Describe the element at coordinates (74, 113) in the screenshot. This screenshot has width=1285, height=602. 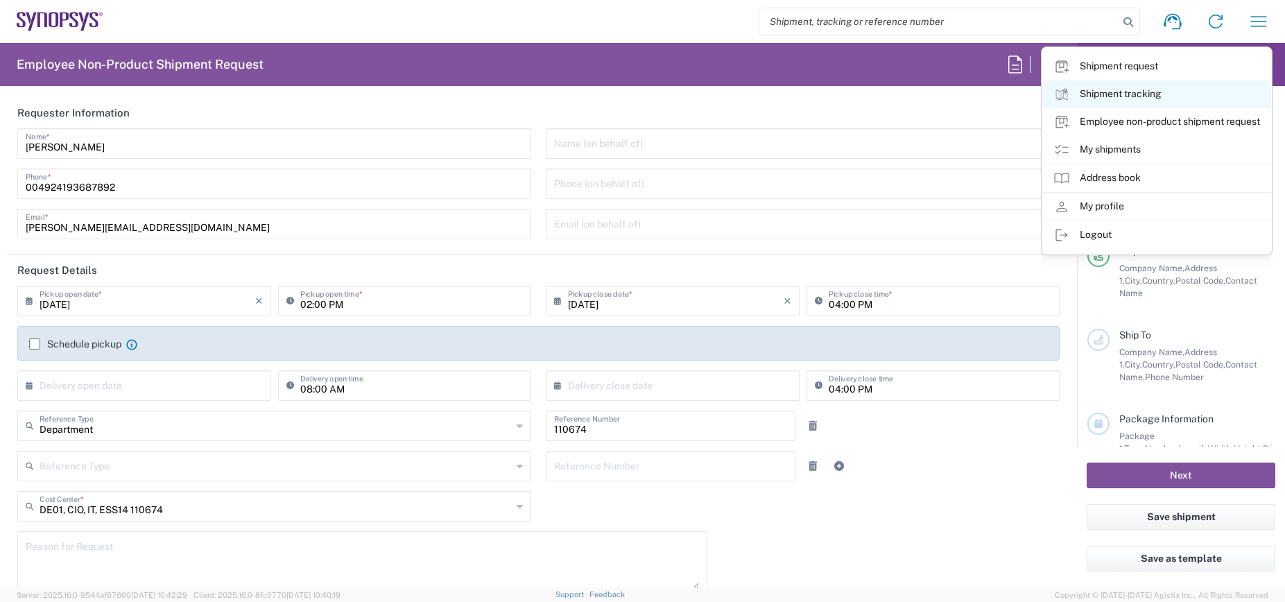
I see `h2: Requester Information` at that location.